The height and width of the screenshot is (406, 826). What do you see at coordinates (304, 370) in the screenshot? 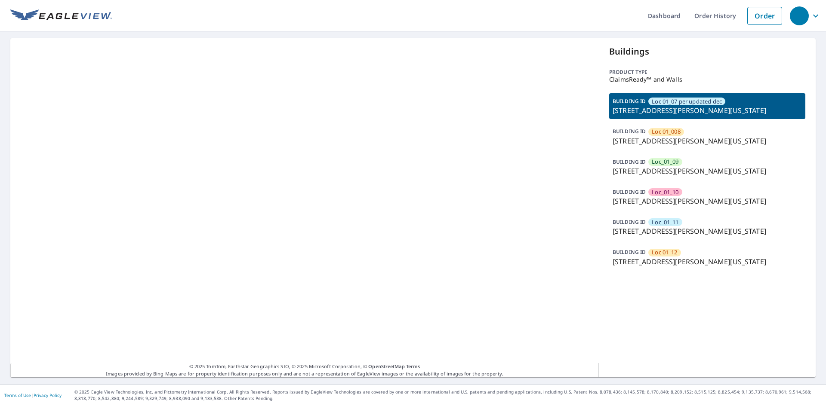
I see `p: Images provided by Bing Maps are for property identification purposes only and are not a represen...` at bounding box center [304, 370].